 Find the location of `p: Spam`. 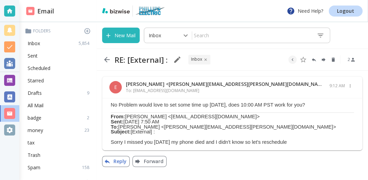

p: Spam is located at coordinates (34, 168).